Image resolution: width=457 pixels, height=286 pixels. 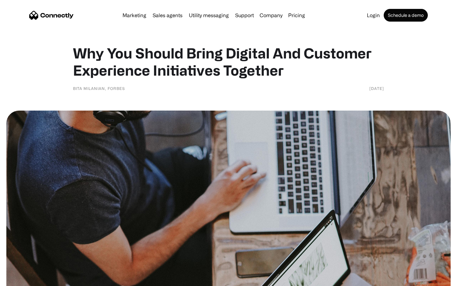 What do you see at coordinates (168, 15) in the screenshot?
I see `a: Sales agents` at bounding box center [168, 15].